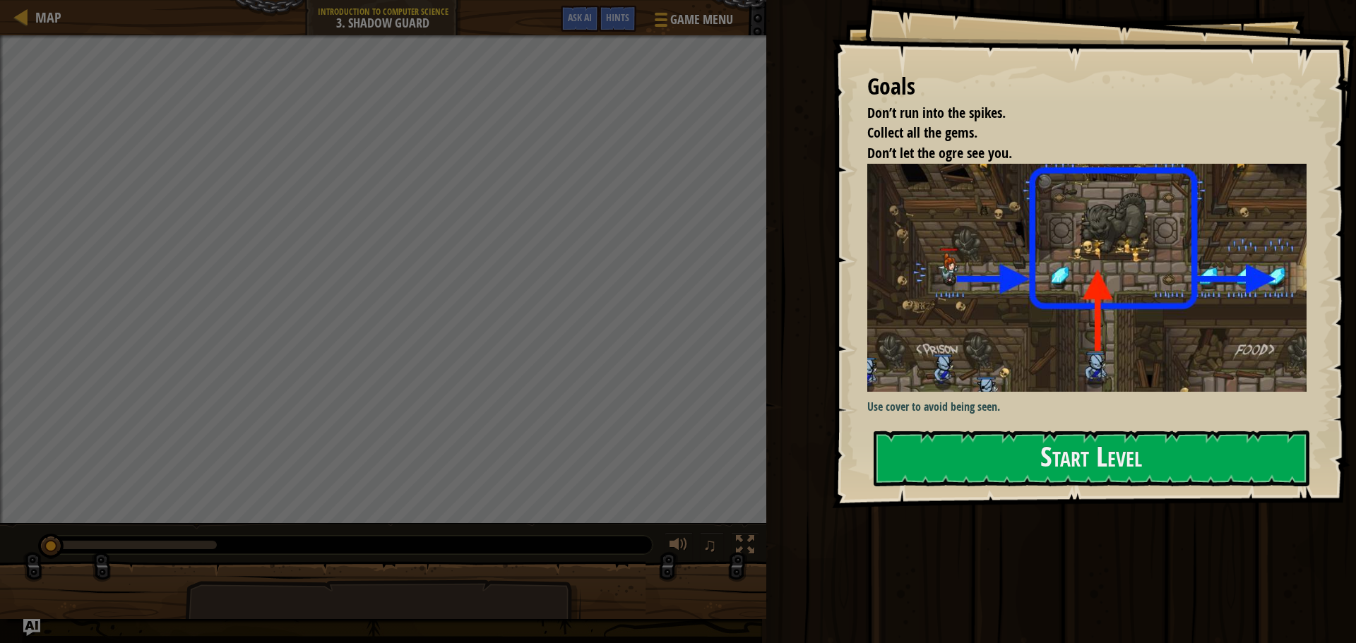 The height and width of the screenshot is (643, 1356). I want to click on span: Map, so click(48, 17).